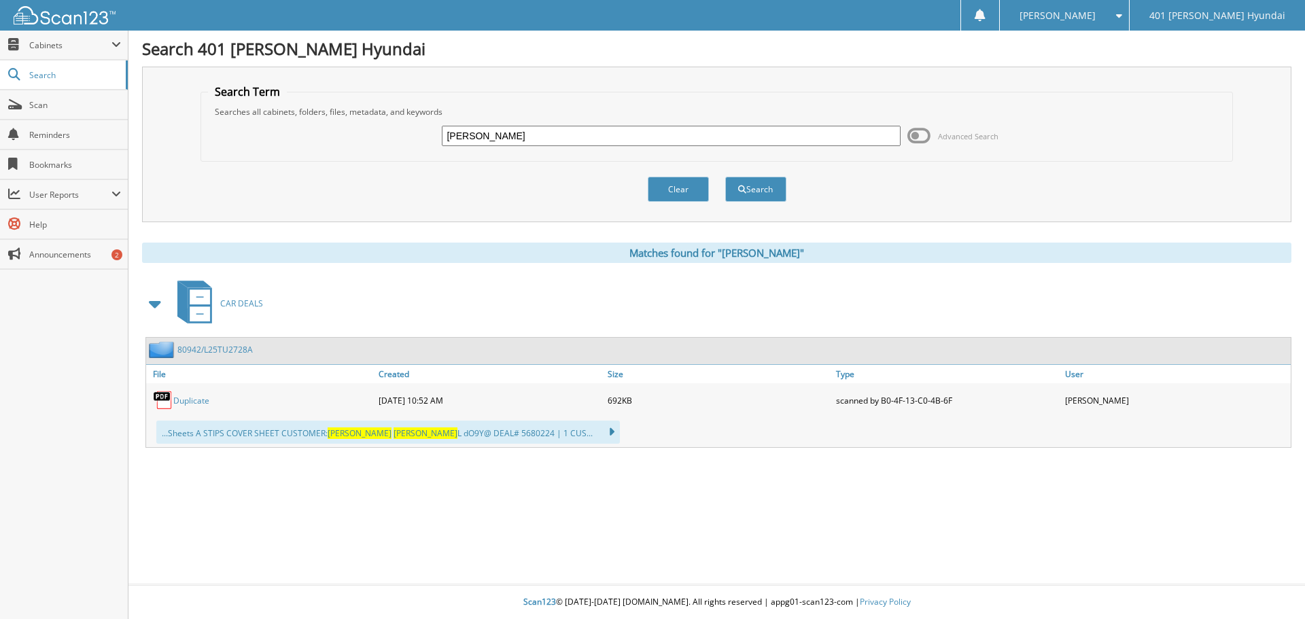  What do you see at coordinates (1176, 374) in the screenshot?
I see `a: User` at bounding box center [1176, 374].